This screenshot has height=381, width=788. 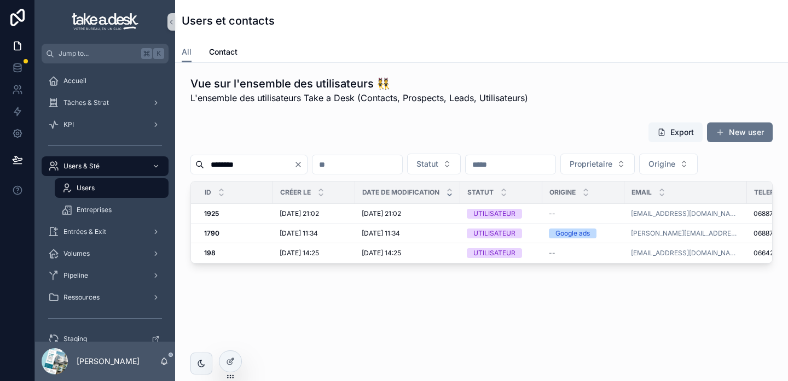 I want to click on span: Users, so click(x=85, y=188).